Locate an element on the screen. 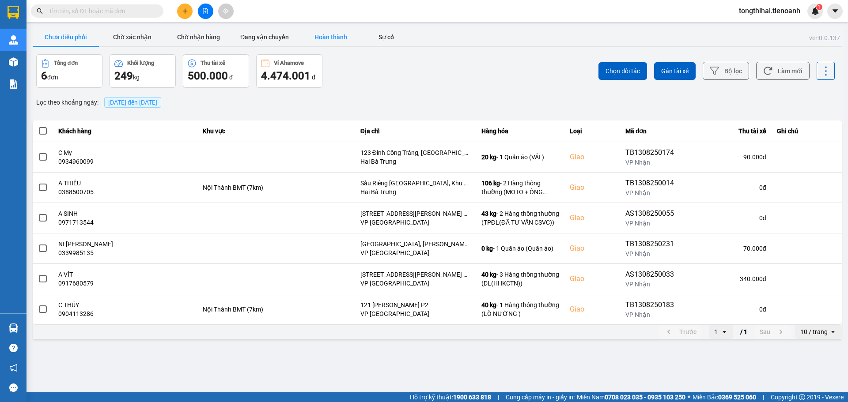 The width and height of the screenshot is (848, 402). button: Tổng đơn6đơn is located at coordinates (69, 71).